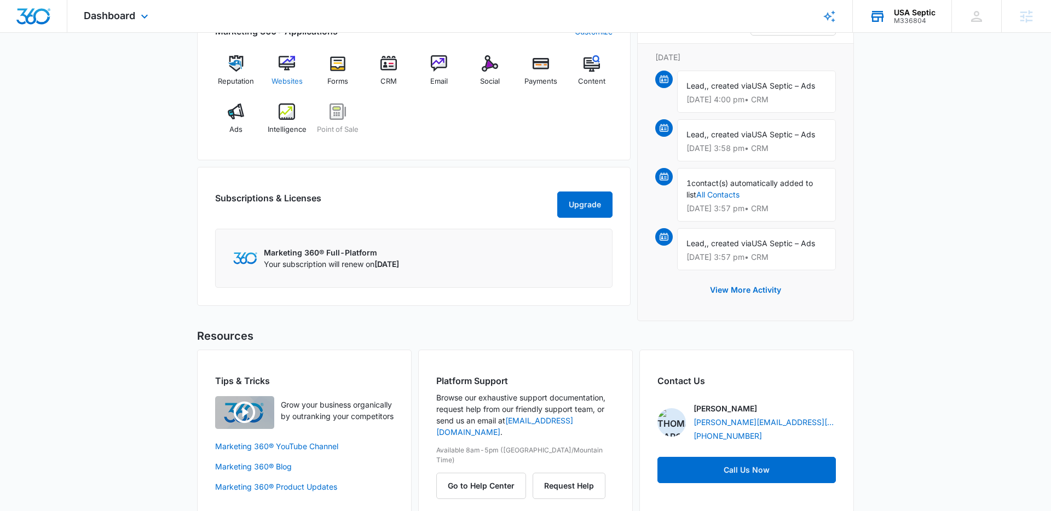 The height and width of the screenshot is (511, 1051). I want to click on a: Point of Sale, so click(338, 123).